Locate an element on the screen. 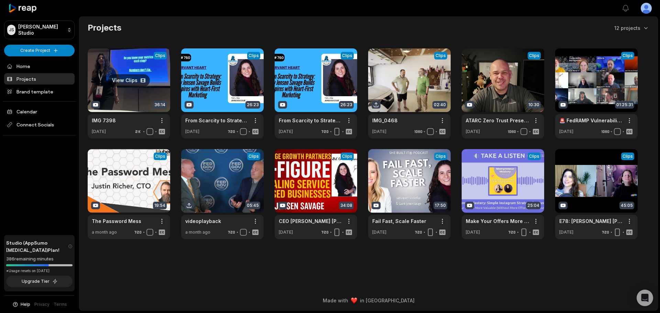 This screenshot has height=313, width=660. div: 386 remaining minutes is located at coordinates (39, 259).